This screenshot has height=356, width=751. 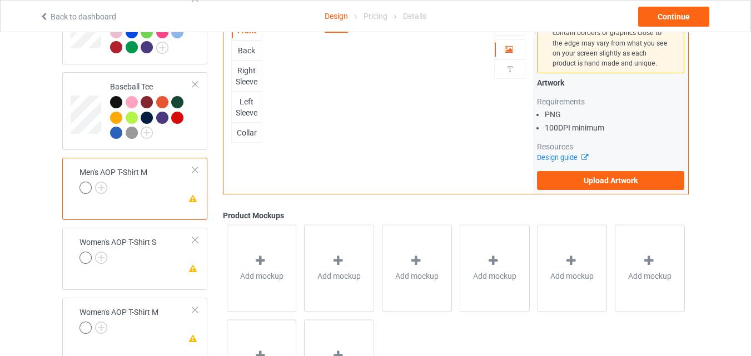 What do you see at coordinates (614, 128) in the screenshot?
I see `li: 100 DPI minimum` at bounding box center [614, 128].